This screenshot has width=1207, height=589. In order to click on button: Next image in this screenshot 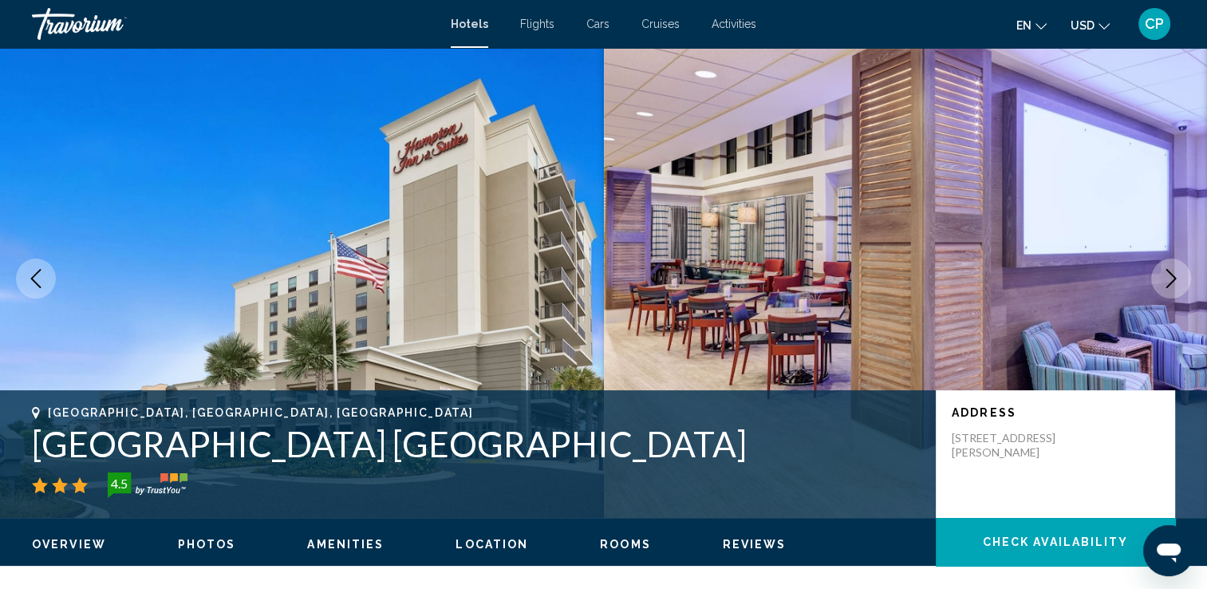, I will do `click(1171, 278)`.